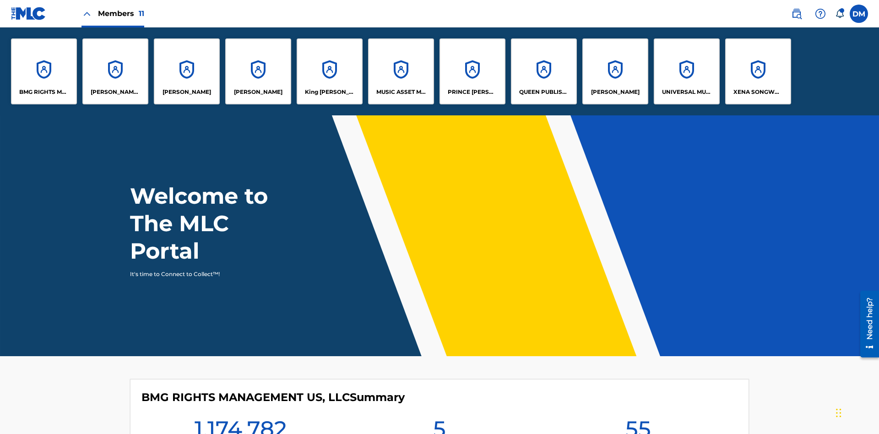 Image resolution: width=879 pixels, height=434 pixels. I want to click on div: Need help?, so click(16, 32).